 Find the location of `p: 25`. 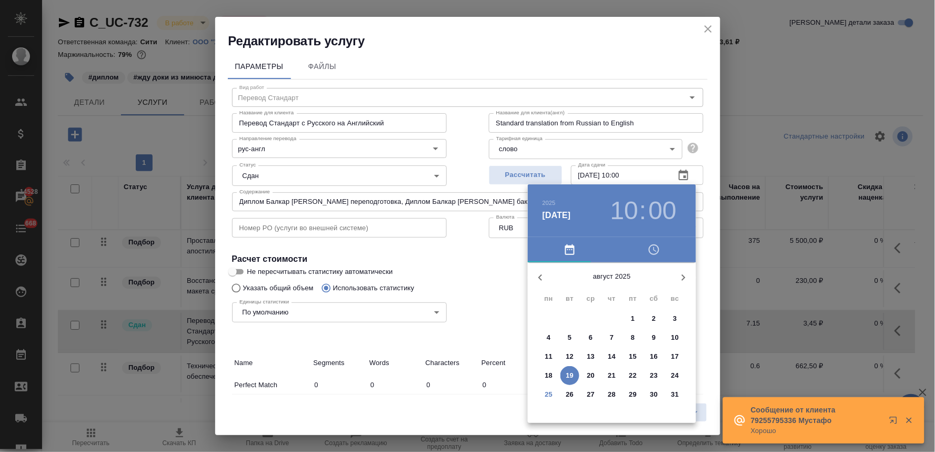

p: 25 is located at coordinates (549, 394).